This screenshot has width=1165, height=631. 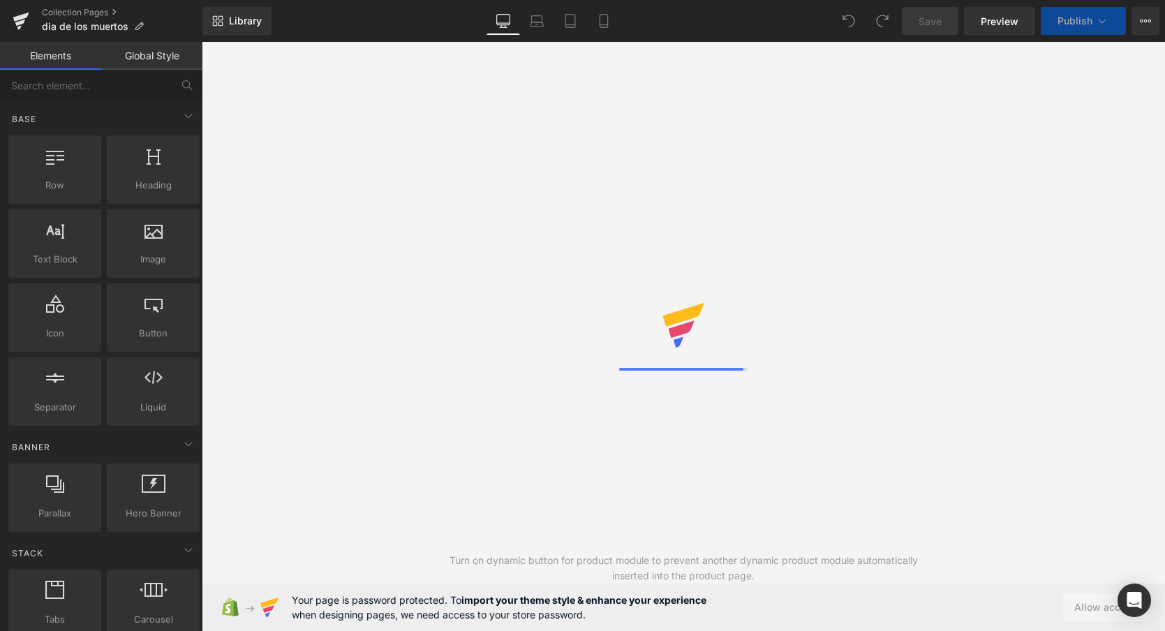 What do you see at coordinates (503, 21) in the screenshot?
I see `a: Desktop` at bounding box center [503, 21].